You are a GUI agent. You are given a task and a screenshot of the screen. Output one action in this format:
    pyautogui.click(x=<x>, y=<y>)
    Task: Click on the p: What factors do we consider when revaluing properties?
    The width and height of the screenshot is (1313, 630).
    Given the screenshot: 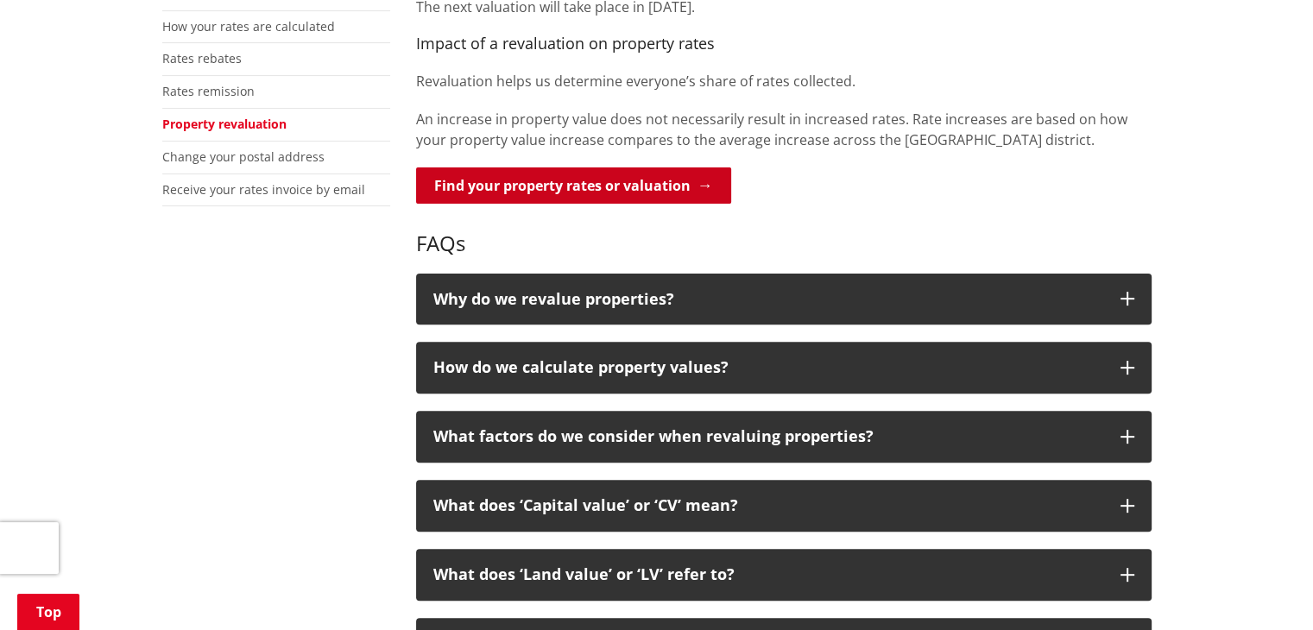 What is the action you would take?
    pyautogui.click(x=768, y=437)
    